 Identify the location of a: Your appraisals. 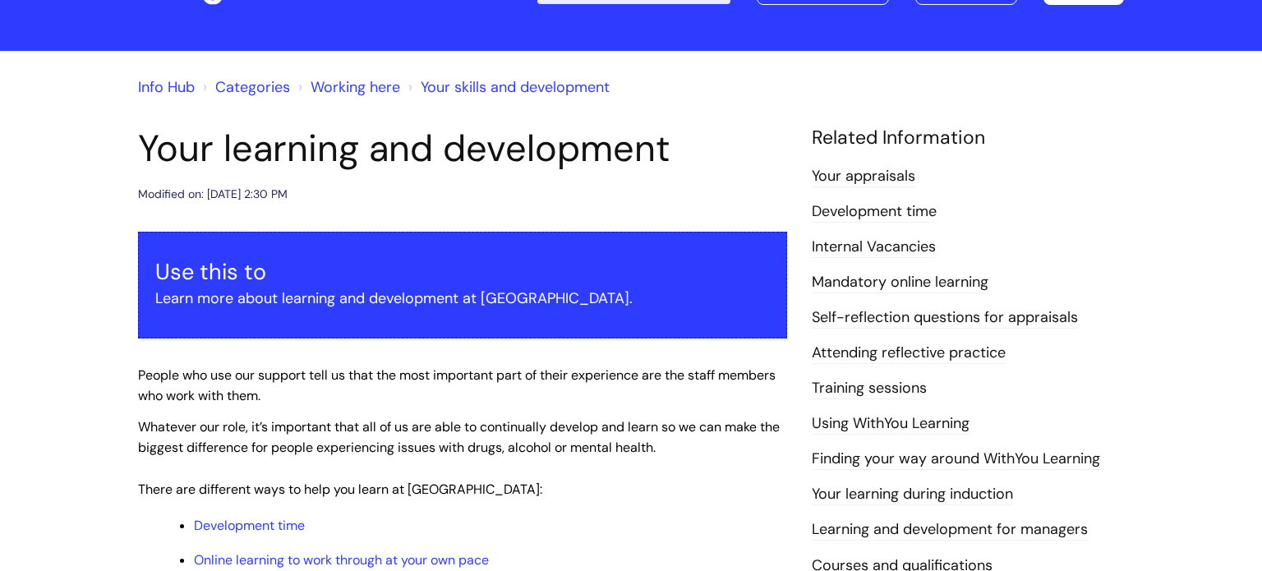
(864, 177).